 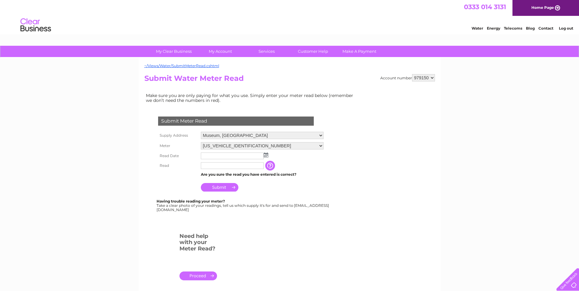 I want to click on th: Supply Address, so click(x=178, y=136).